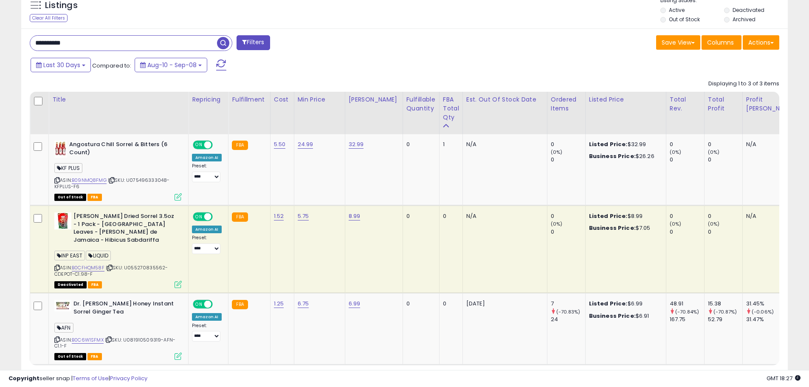 The width and height of the screenshot is (809, 387). Describe the element at coordinates (63, 305) in the screenshot. I see `img: 41izkuDyKxL._SL40_.jpg` at that location.